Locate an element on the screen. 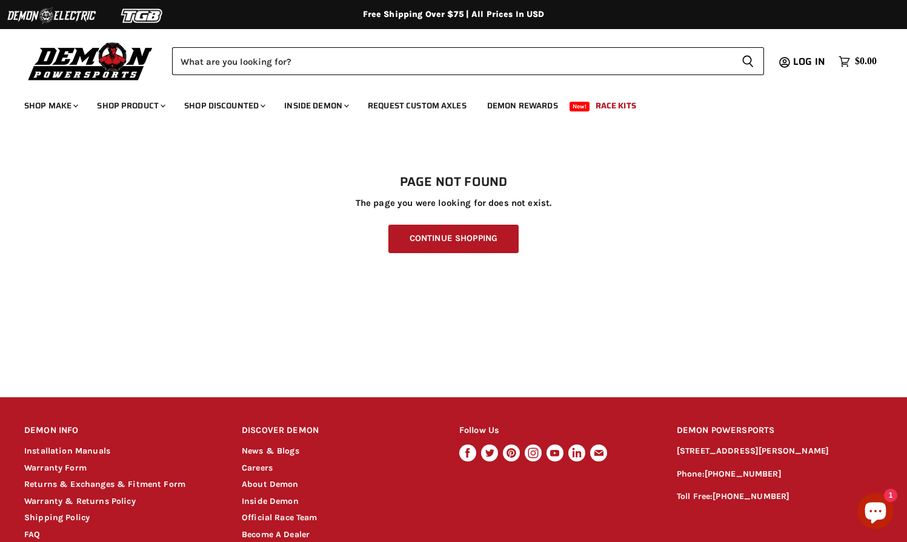 Image resolution: width=907 pixels, height=542 pixels. ul: Main menu is located at coordinates (444, 103).